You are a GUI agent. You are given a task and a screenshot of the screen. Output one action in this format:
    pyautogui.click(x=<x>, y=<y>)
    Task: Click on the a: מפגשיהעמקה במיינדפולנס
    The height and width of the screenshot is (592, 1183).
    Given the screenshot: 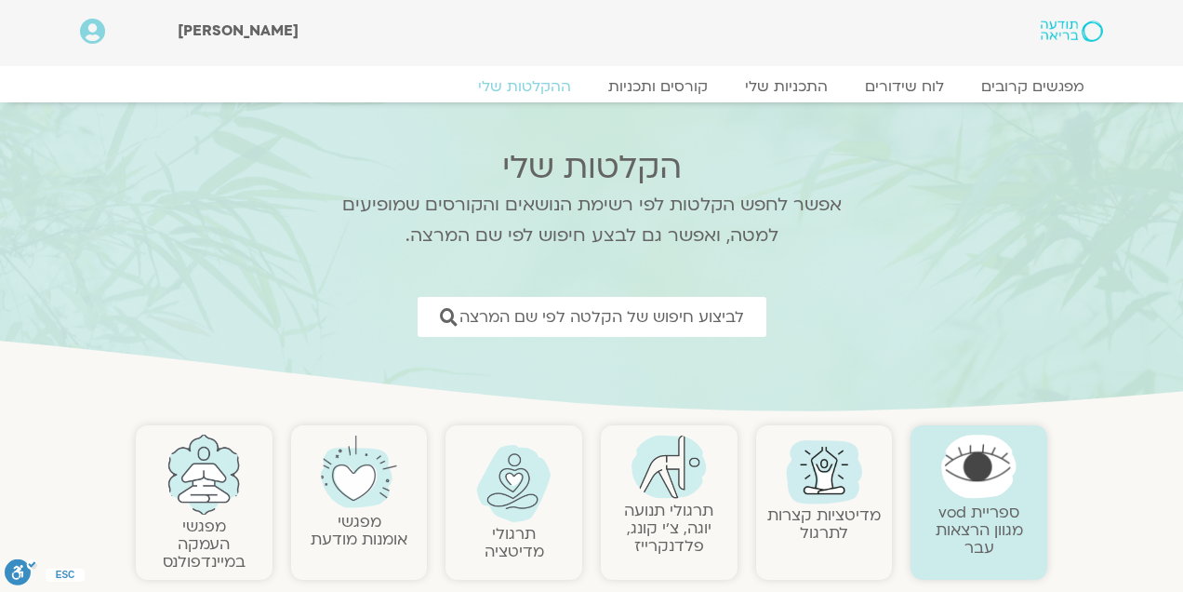 What is the action you would take?
    pyautogui.click(x=204, y=543)
    